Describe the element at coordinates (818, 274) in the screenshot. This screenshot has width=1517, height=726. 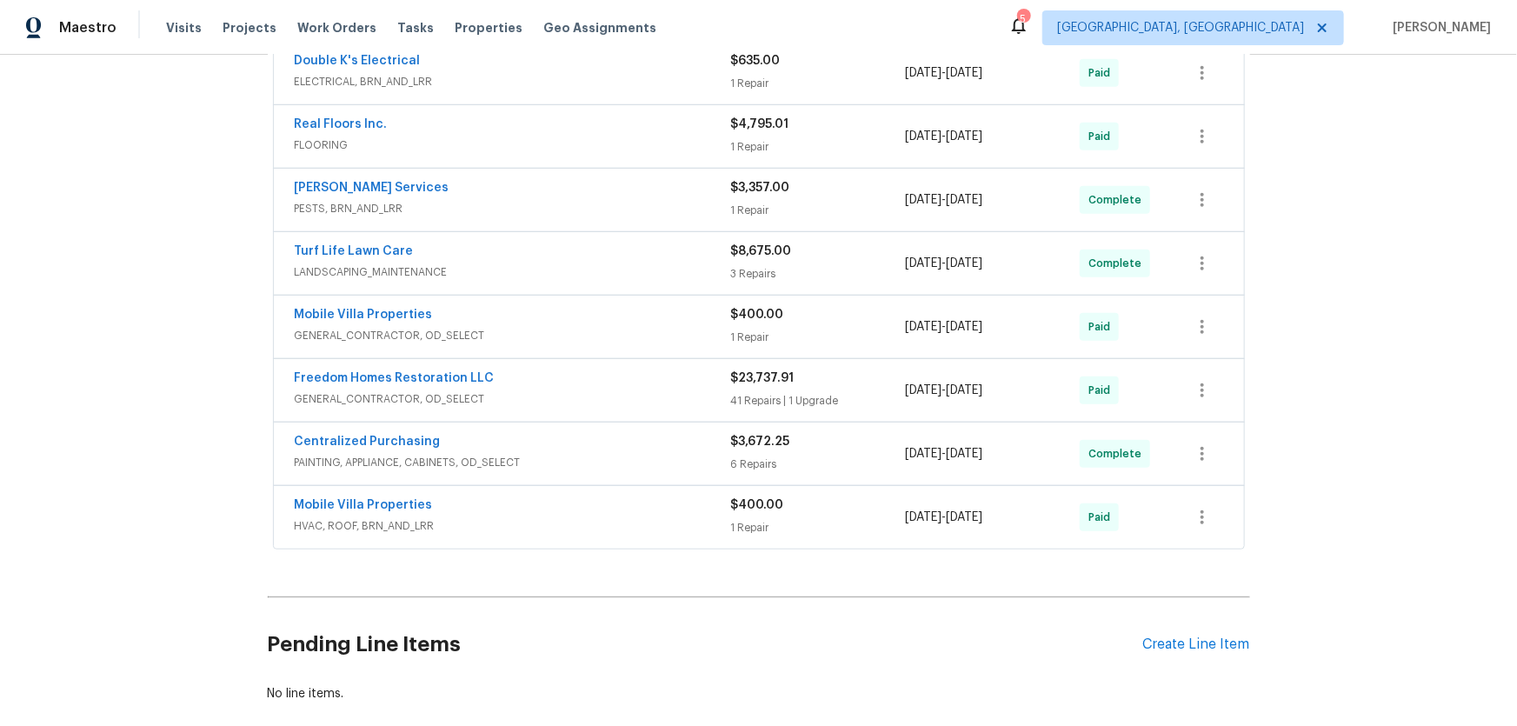
I see `div: 3 Repairs` at that location.